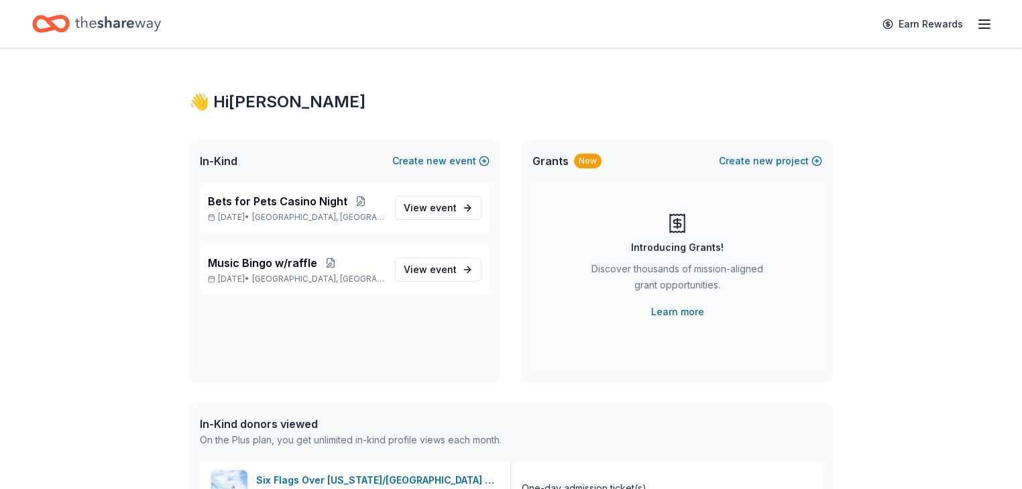  Describe the element at coordinates (678, 280) in the screenshot. I see `div: Discover thousands of mission-aligned grant opportunities.` at that location.